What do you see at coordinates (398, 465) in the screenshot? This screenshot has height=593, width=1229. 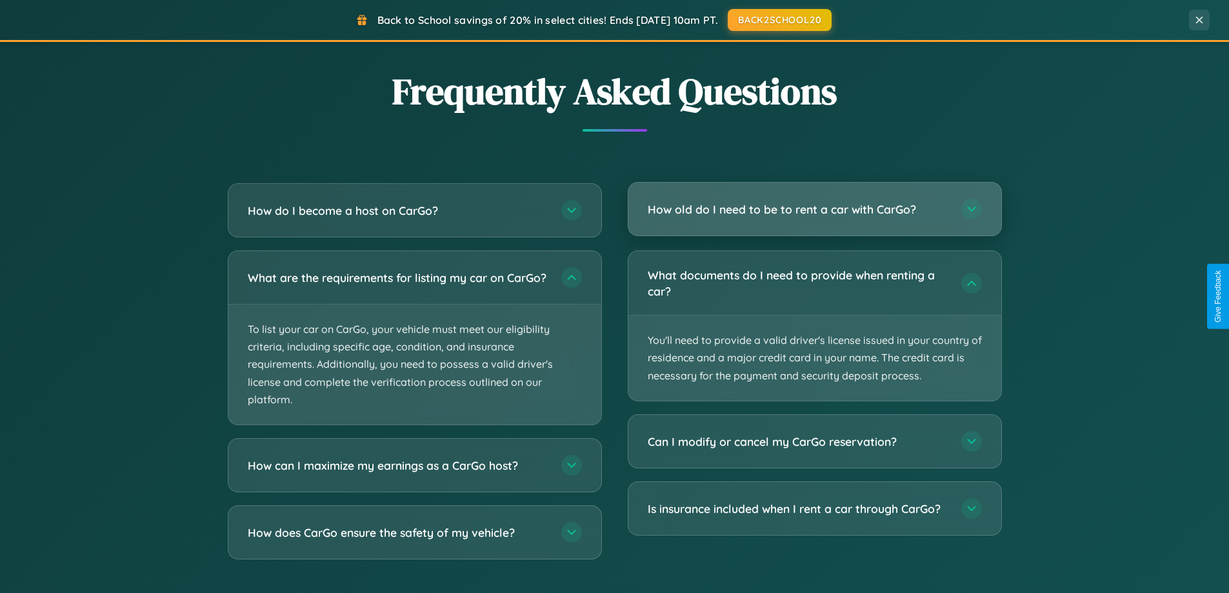 I see `h3: How can I maximize my earnings as a CarGo host?` at bounding box center [398, 465].